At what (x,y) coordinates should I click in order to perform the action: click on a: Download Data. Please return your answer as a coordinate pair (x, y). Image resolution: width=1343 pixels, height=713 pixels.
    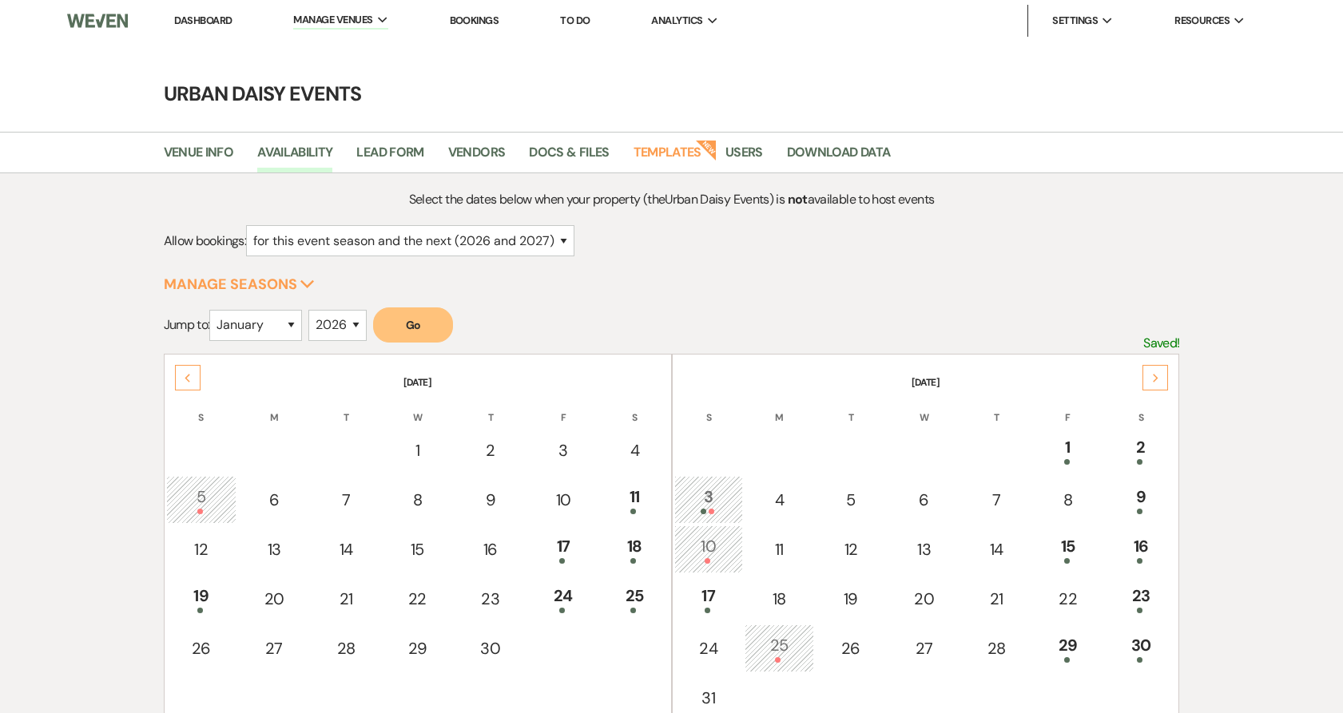
    Looking at the image, I should click on (839, 157).